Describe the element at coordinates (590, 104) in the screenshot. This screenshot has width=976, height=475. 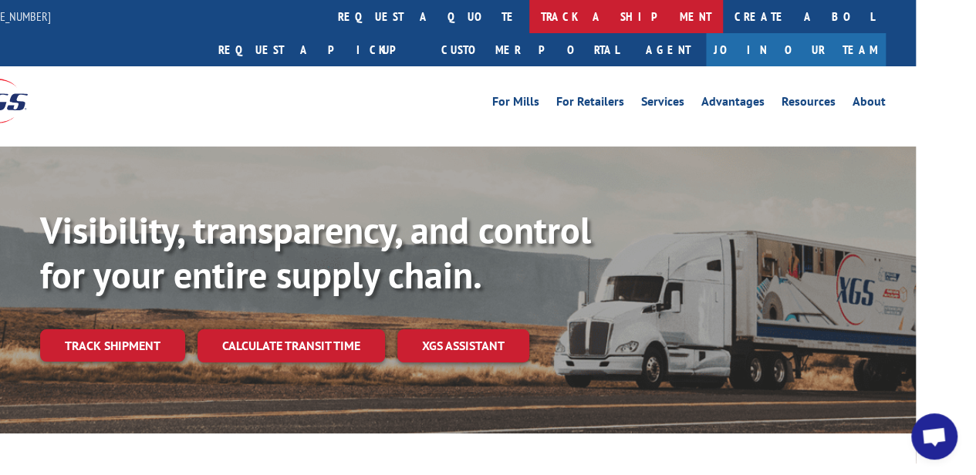
I see `a: For Retailers` at that location.